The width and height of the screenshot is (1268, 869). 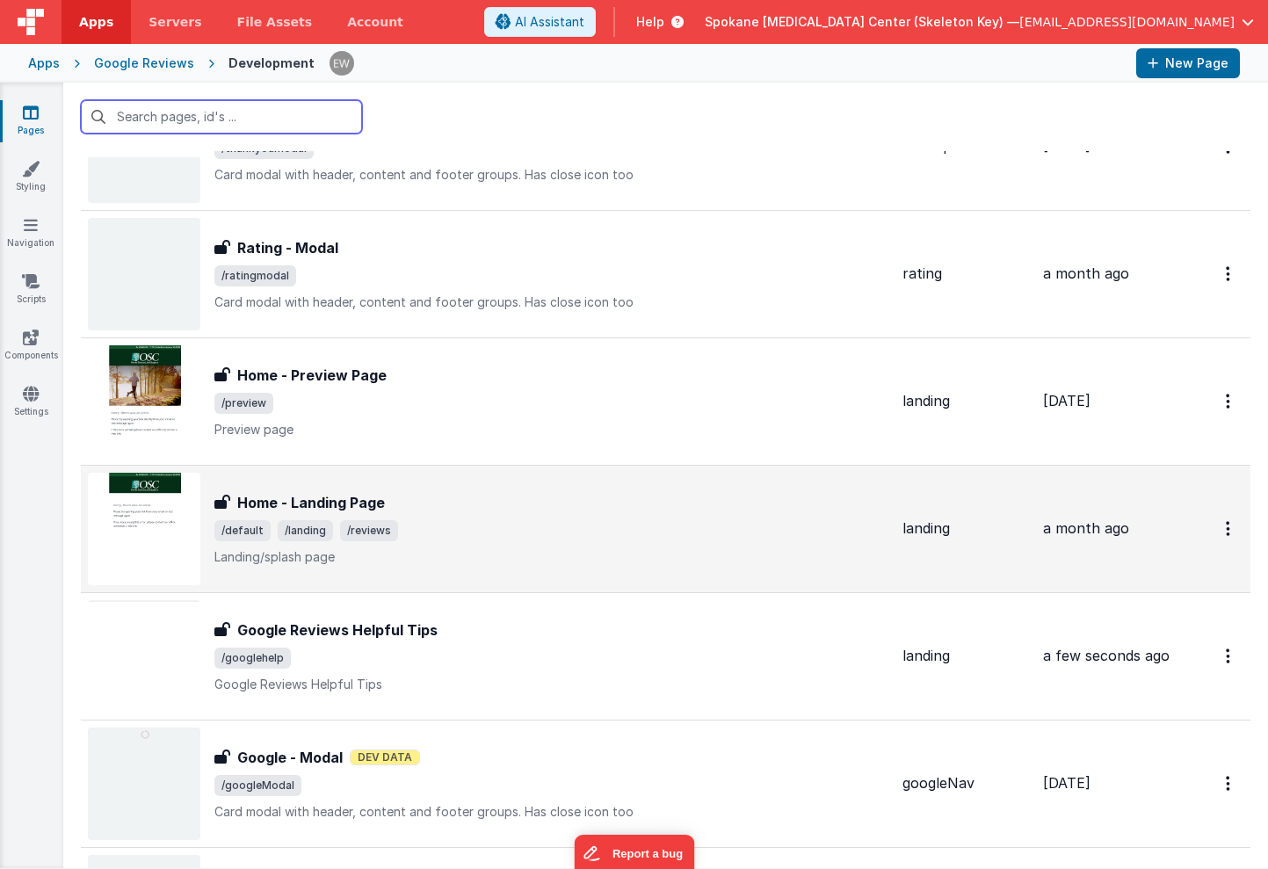 I want to click on h3: Google Reviews Helpful Tips, so click(x=337, y=630).